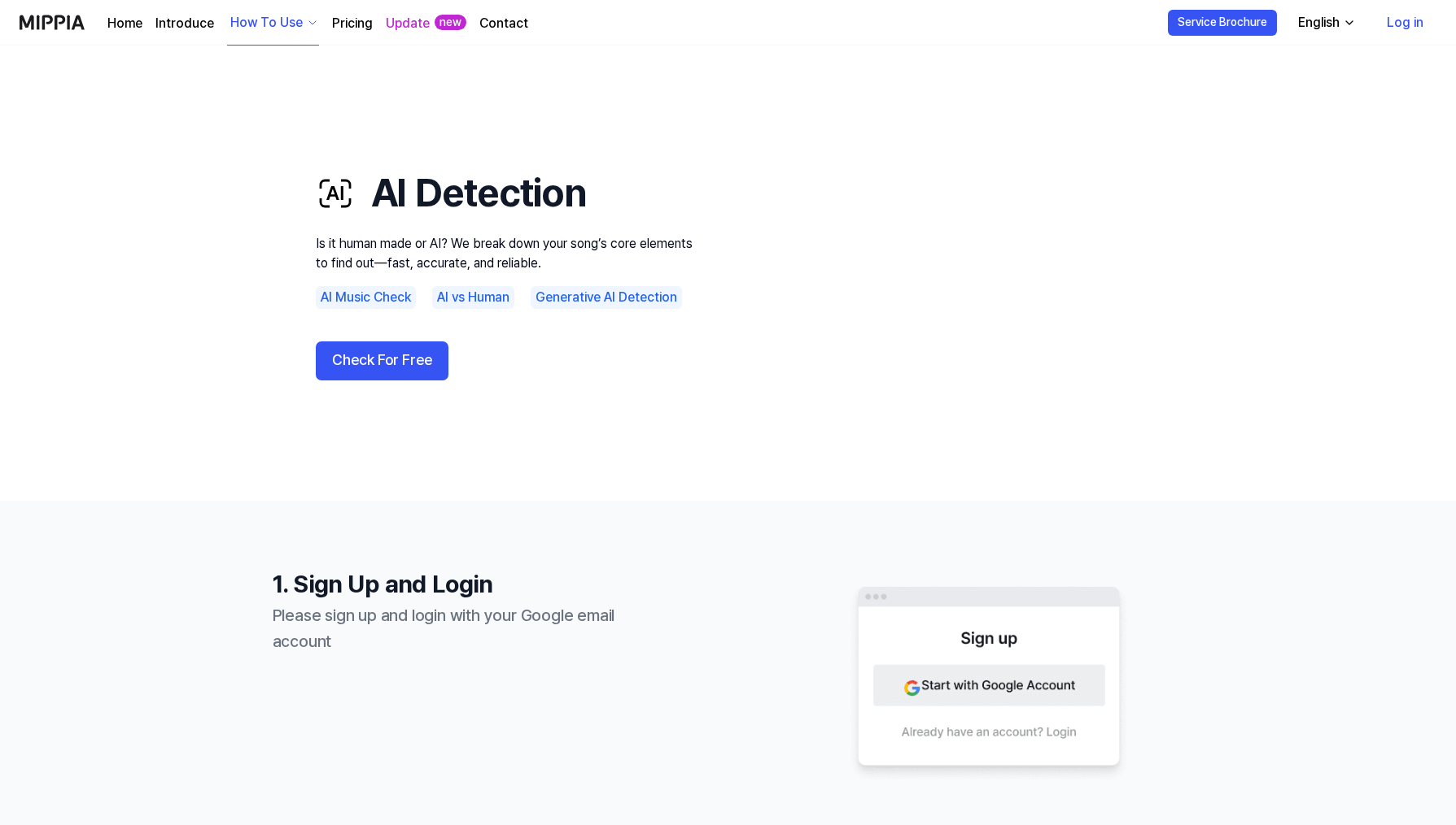 The image size is (1456, 825). I want to click on h1: AI Detection, so click(511, 193).